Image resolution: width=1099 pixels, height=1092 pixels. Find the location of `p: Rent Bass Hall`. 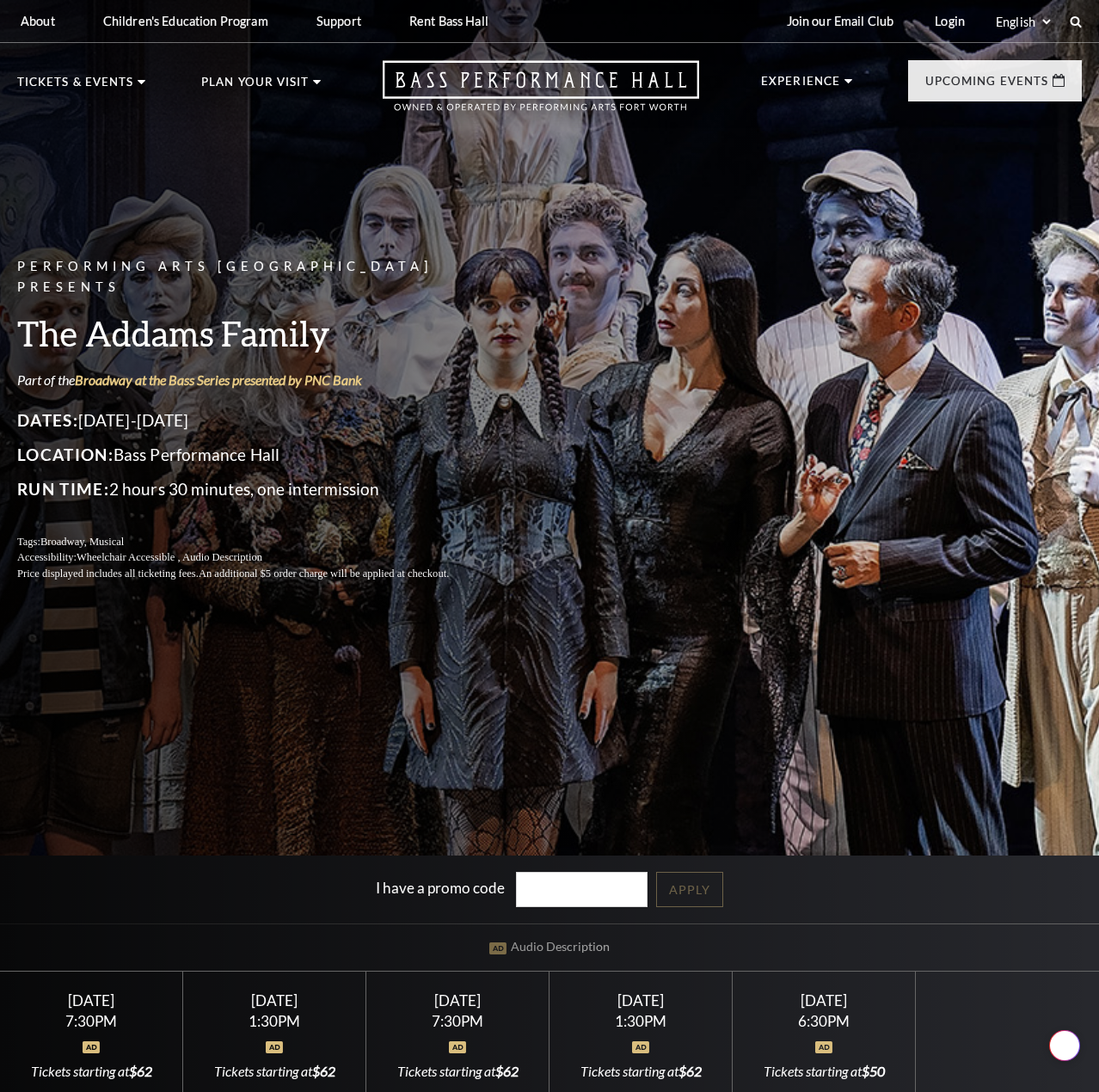

p: Rent Bass Hall is located at coordinates (449, 20).